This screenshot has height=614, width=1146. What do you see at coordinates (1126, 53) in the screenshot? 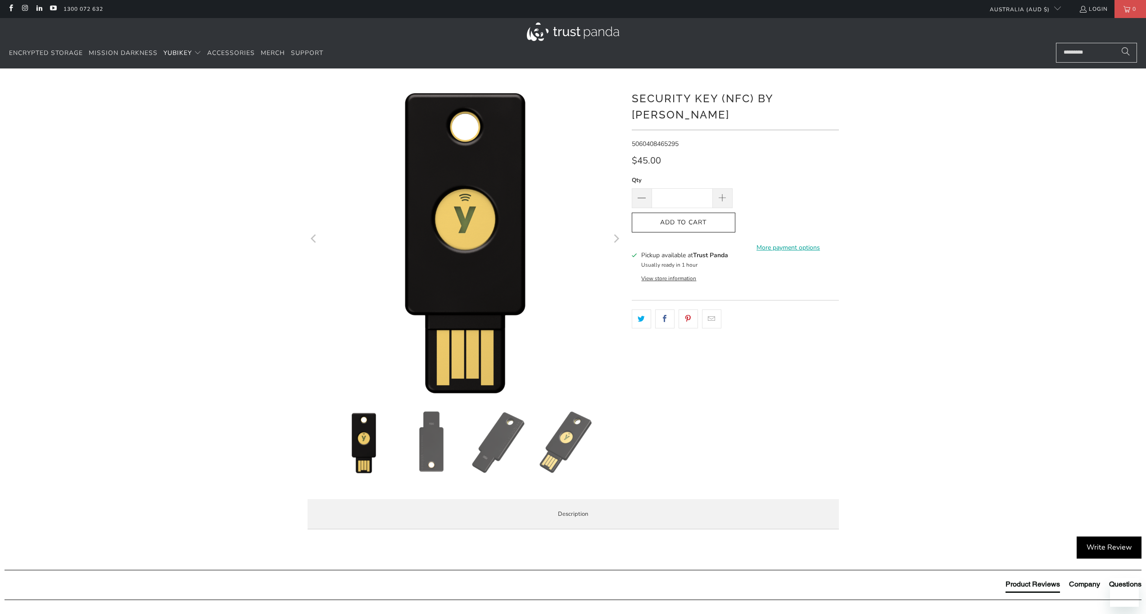
I see `button: Search` at bounding box center [1126, 53].